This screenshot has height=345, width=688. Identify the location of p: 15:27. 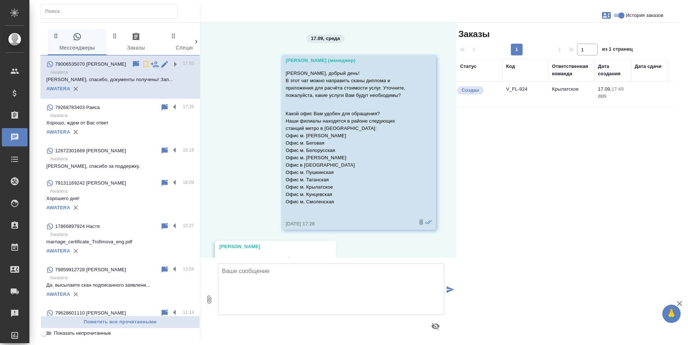
(188, 226).